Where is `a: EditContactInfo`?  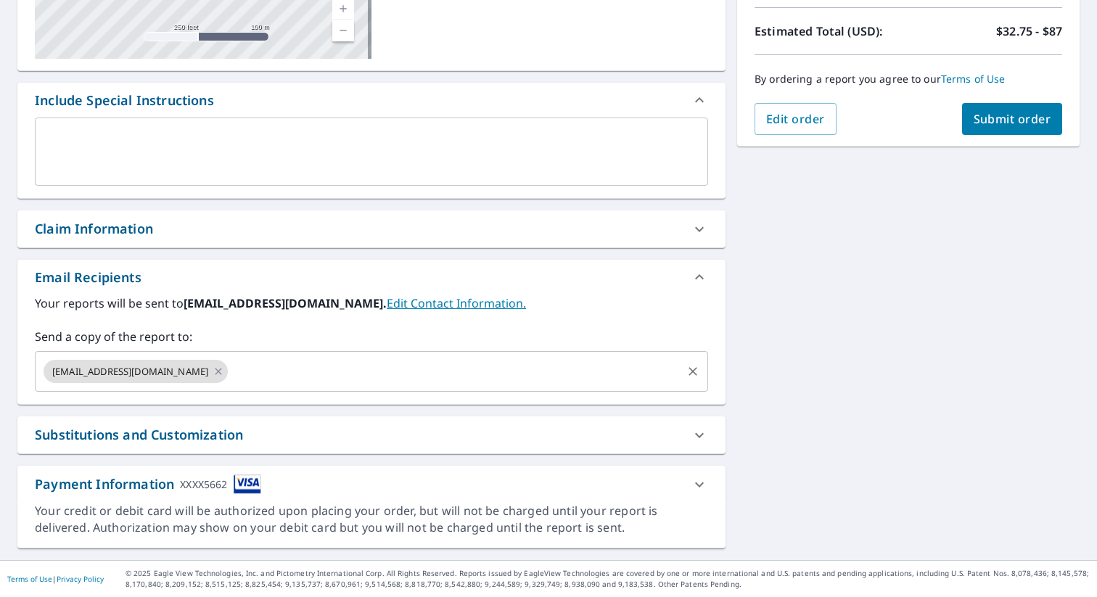
a: EditContactInfo is located at coordinates (457, 303).